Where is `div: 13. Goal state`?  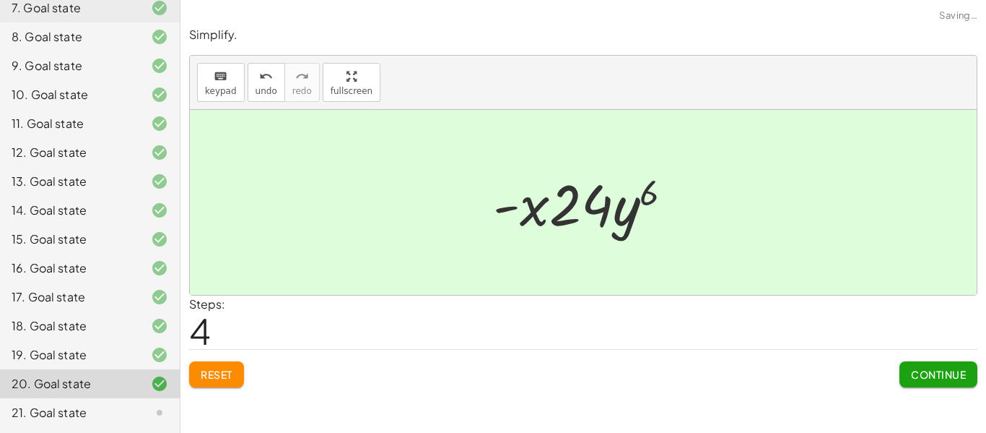 div: 13. Goal state is located at coordinates (69, 181).